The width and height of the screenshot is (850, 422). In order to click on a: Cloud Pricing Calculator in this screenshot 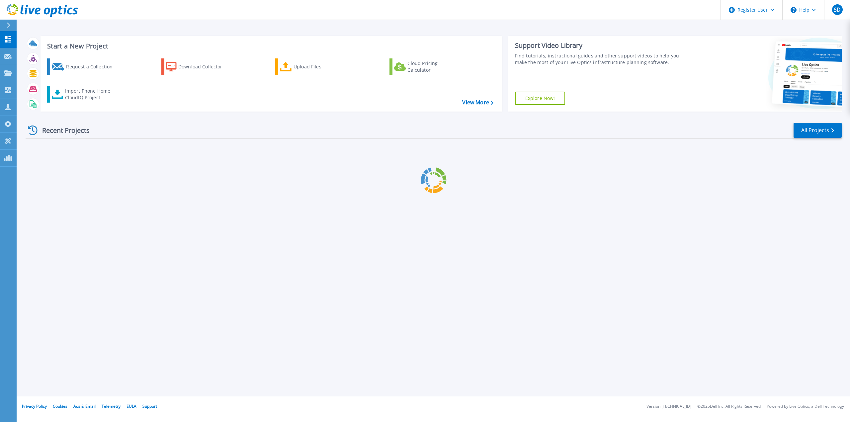, I will do `click(426, 67)`.